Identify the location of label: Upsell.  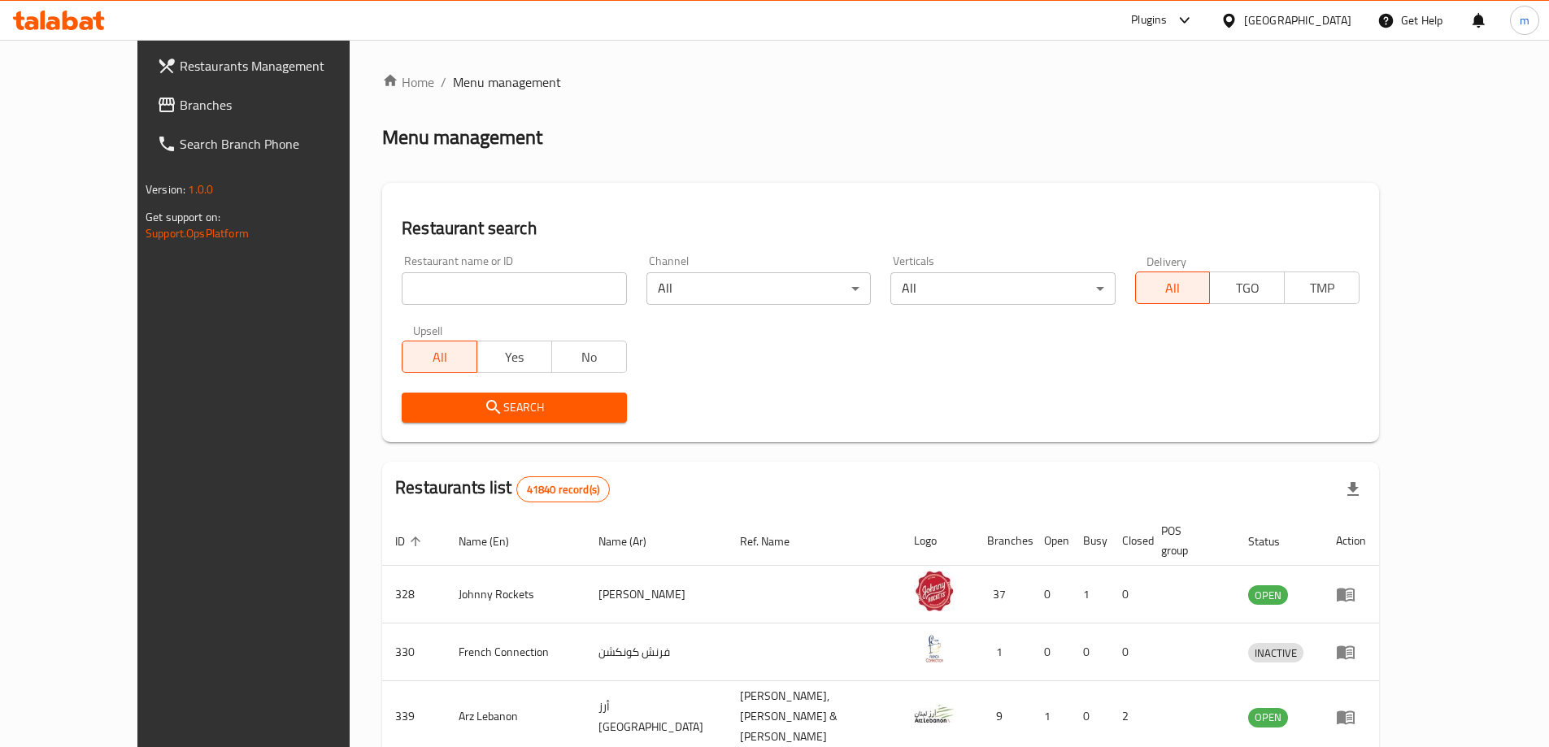
(428, 330).